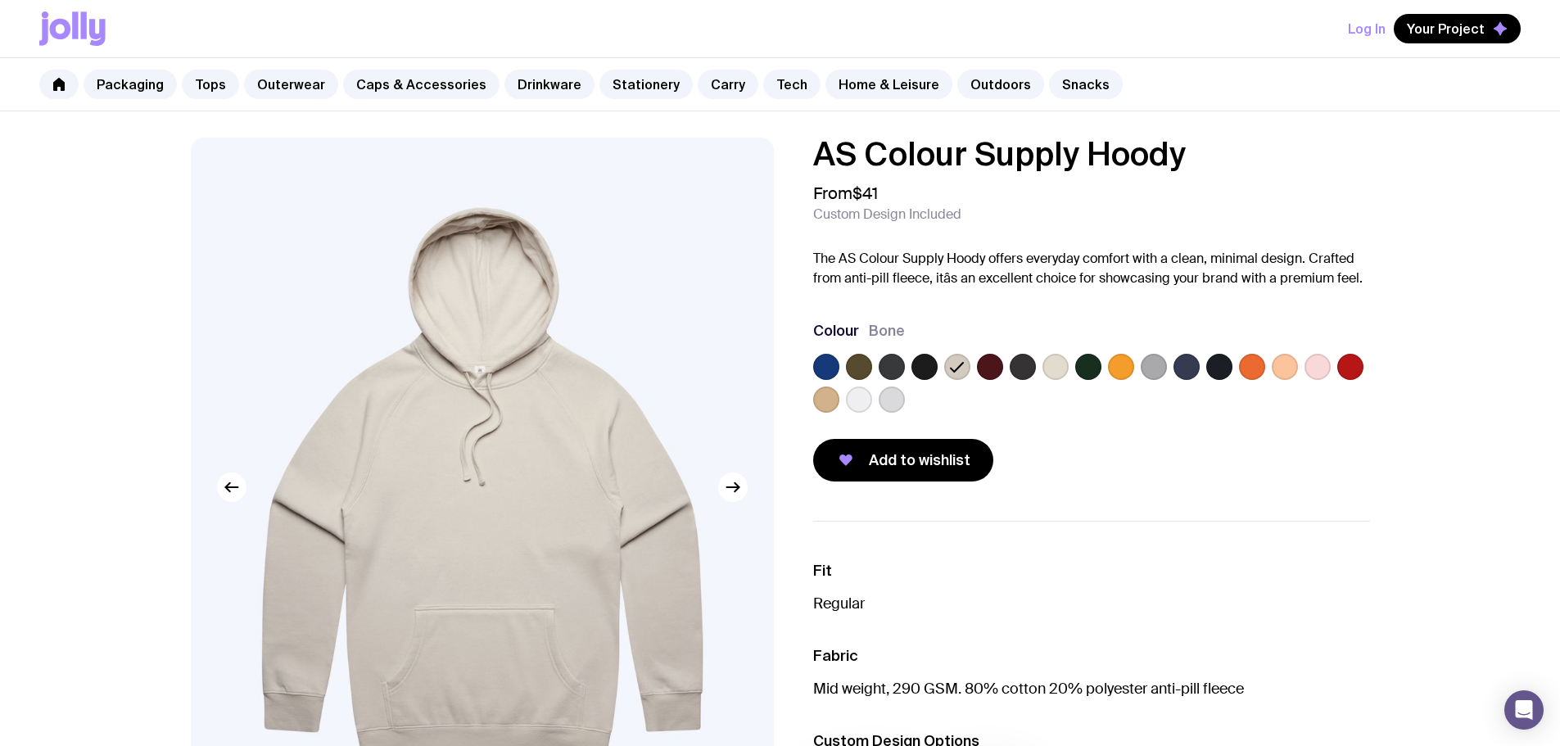 The image size is (1560, 746). What do you see at coordinates (1091, 656) in the screenshot?
I see `h3: Fabric` at bounding box center [1091, 656].